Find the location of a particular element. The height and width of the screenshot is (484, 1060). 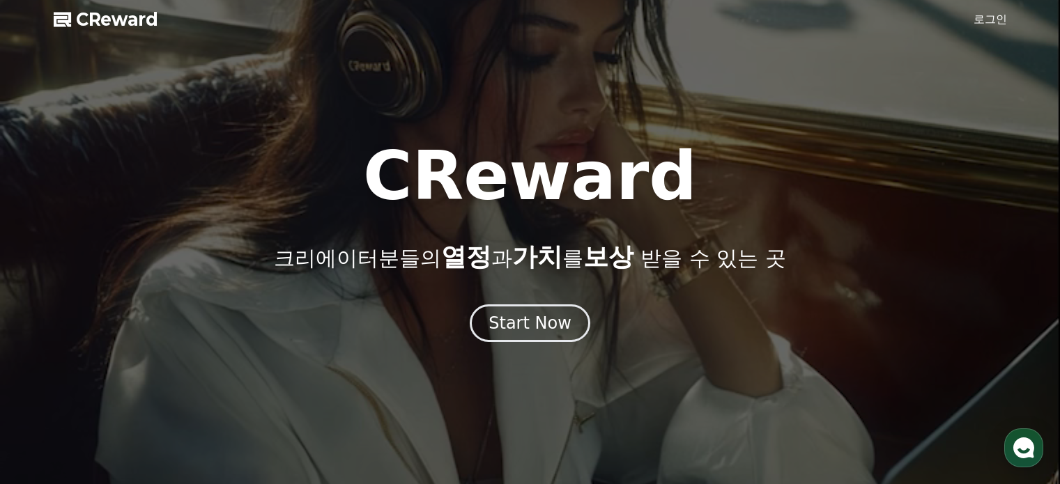

a: 로그인 is located at coordinates (990, 20).